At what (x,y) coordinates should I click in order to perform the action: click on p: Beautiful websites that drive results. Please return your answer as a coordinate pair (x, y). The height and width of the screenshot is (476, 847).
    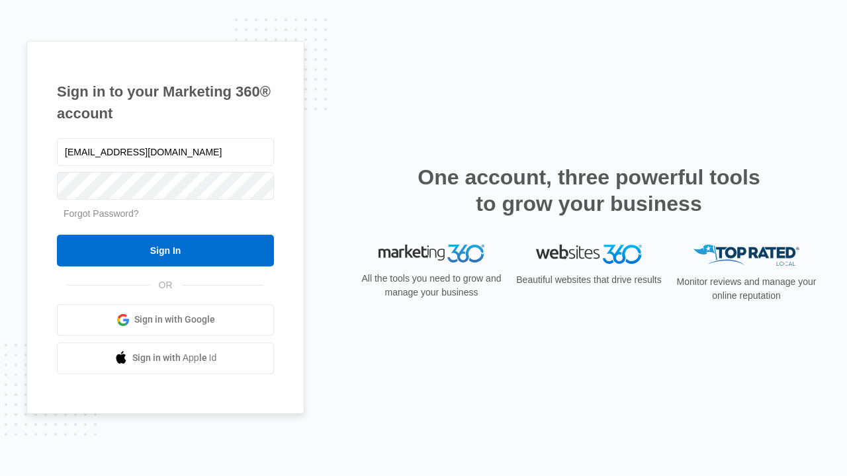
    Looking at the image, I should click on (589, 280).